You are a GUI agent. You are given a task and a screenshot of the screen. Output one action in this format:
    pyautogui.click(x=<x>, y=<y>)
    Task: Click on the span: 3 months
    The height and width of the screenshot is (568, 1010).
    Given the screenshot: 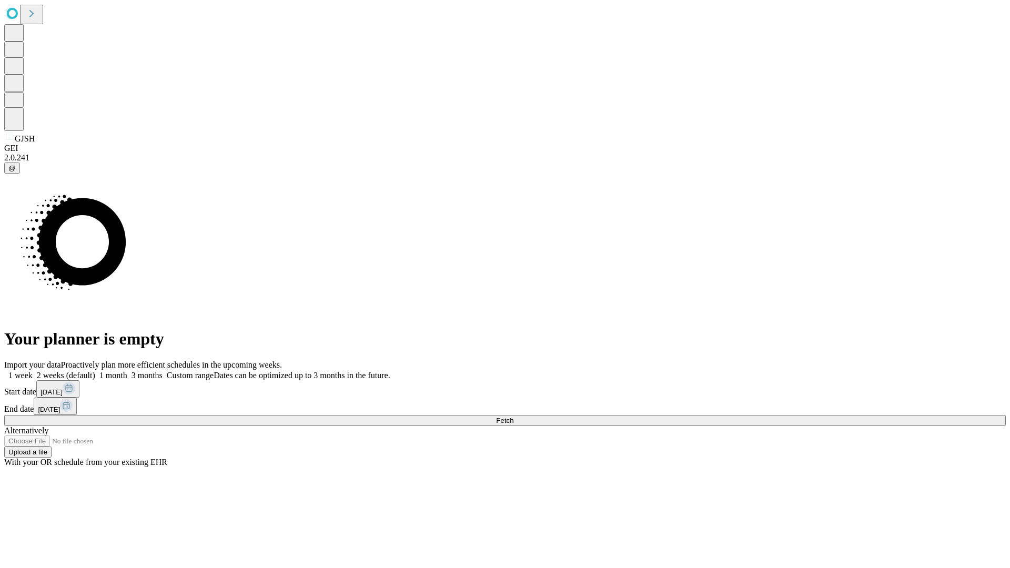 What is the action you would take?
    pyautogui.click(x=147, y=375)
    